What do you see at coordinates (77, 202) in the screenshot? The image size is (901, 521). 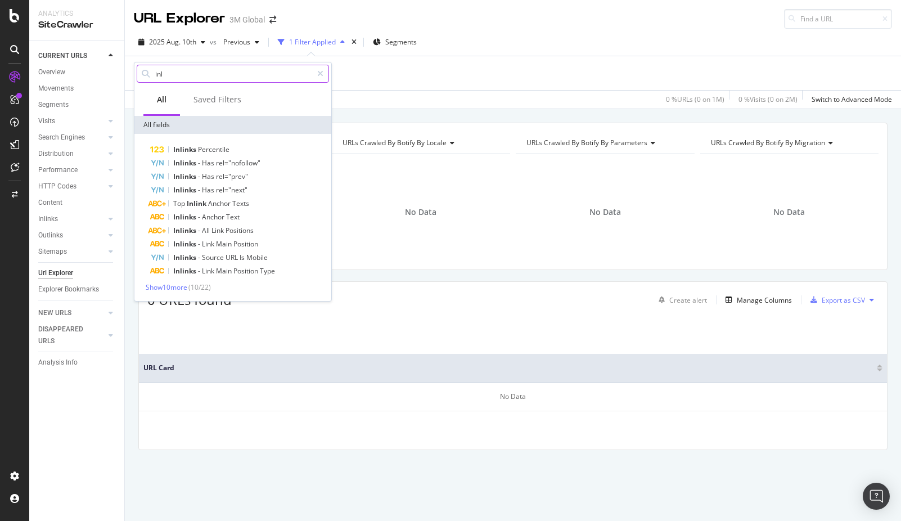 I see `a: Content` at bounding box center [77, 202].